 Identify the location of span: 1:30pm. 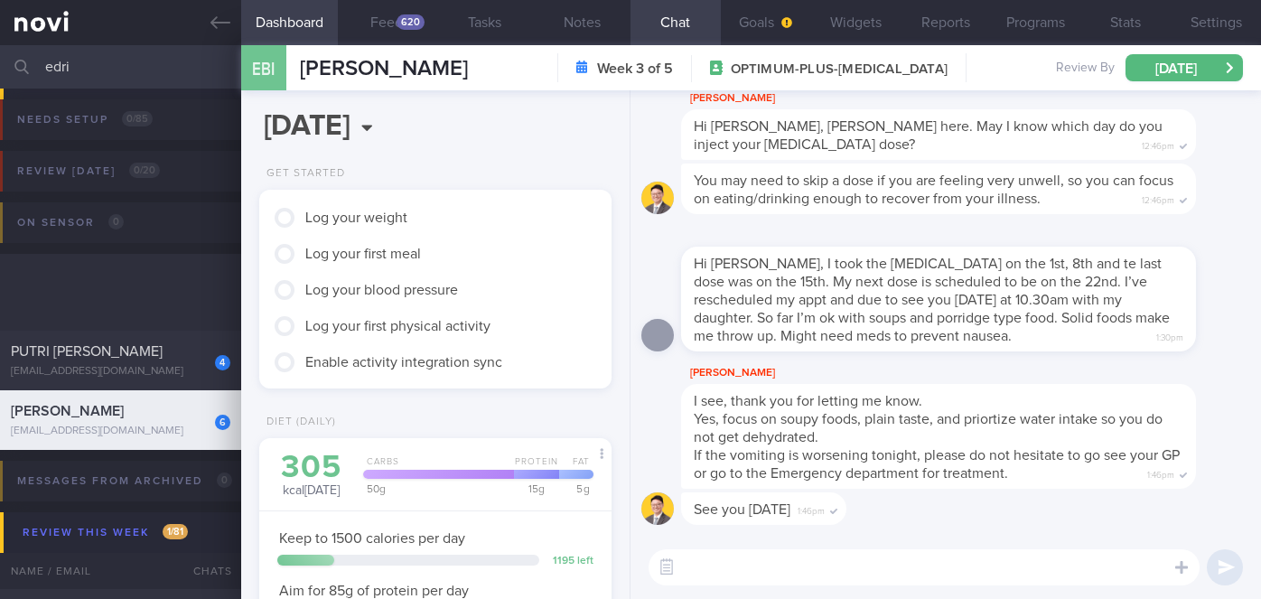
(1170, 335).